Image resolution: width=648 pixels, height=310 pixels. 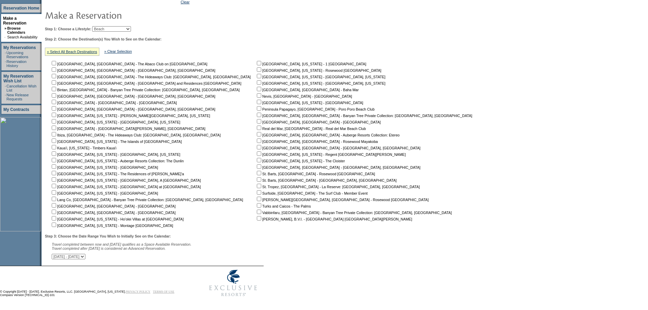 I want to click on img: pgTtlMakeReservation.gif, so click(x=113, y=15).